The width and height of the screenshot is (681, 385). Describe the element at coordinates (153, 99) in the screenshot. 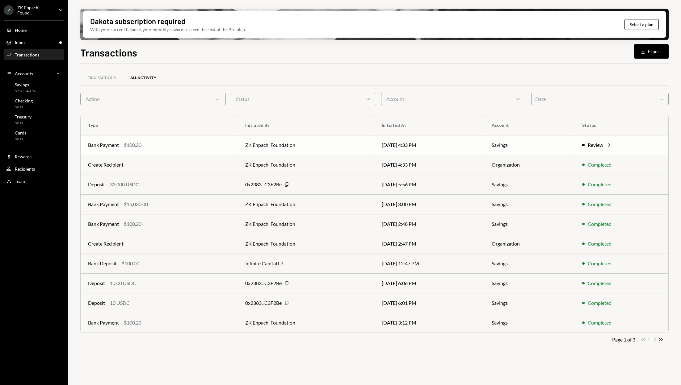

I see `div: Action` at that location.